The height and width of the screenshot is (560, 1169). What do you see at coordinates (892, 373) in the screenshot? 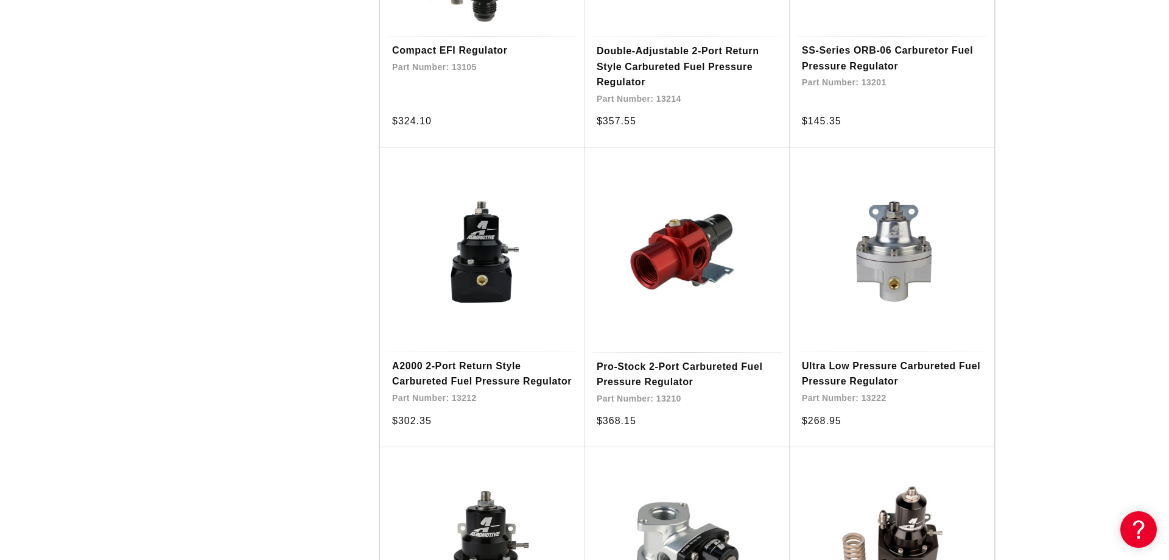
I see `a: Ultra Low Pressure Carbureted Fuel Pressure Regulator` at bounding box center [892, 373].